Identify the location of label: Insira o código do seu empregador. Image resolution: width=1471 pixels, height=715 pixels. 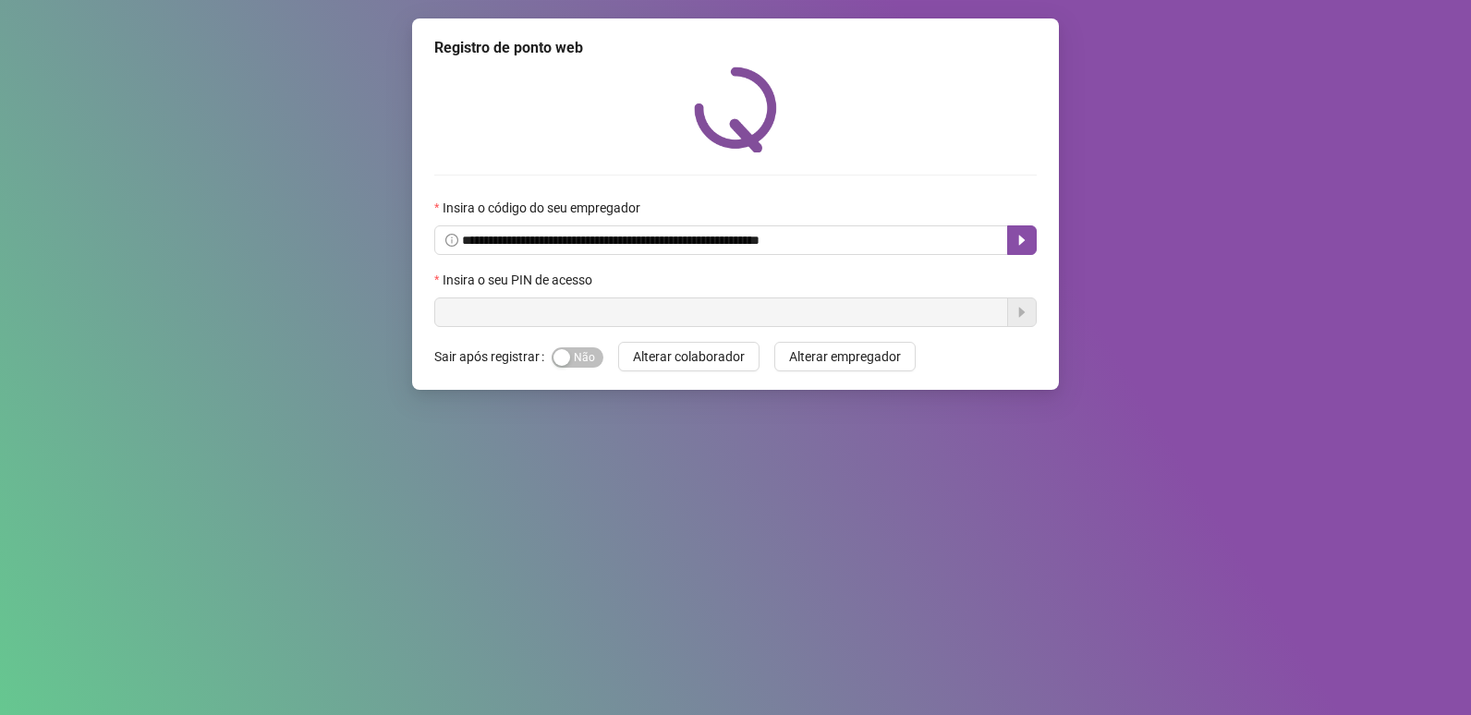
(543, 208).